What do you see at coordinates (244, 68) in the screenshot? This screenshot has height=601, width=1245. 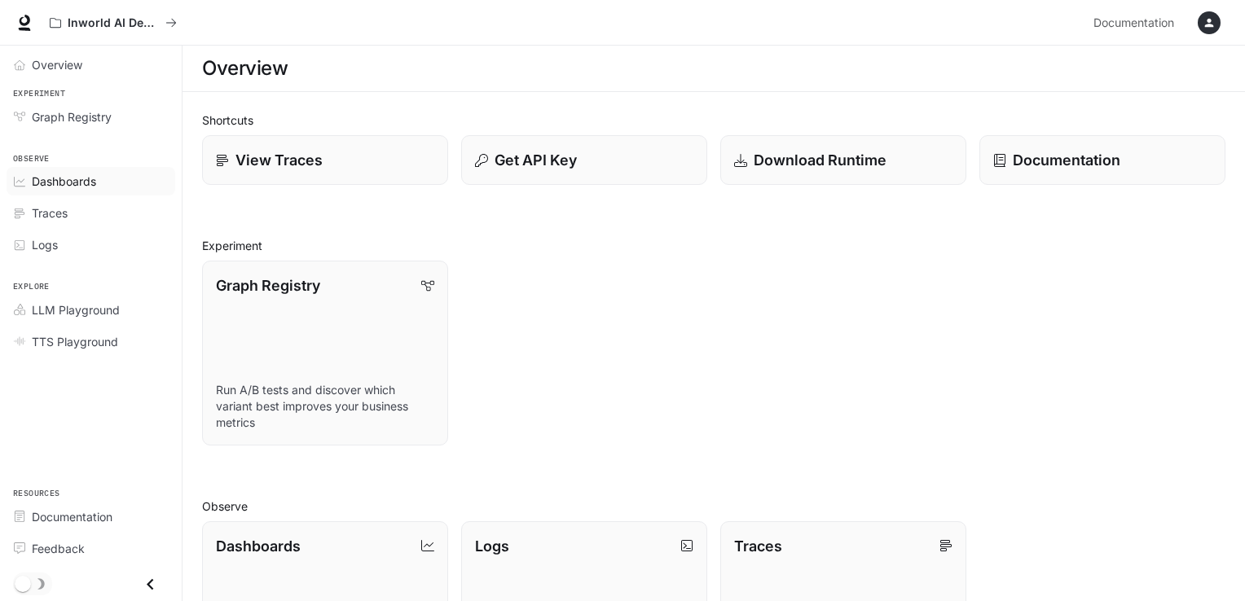 I see `h1: Overview` at bounding box center [244, 68].